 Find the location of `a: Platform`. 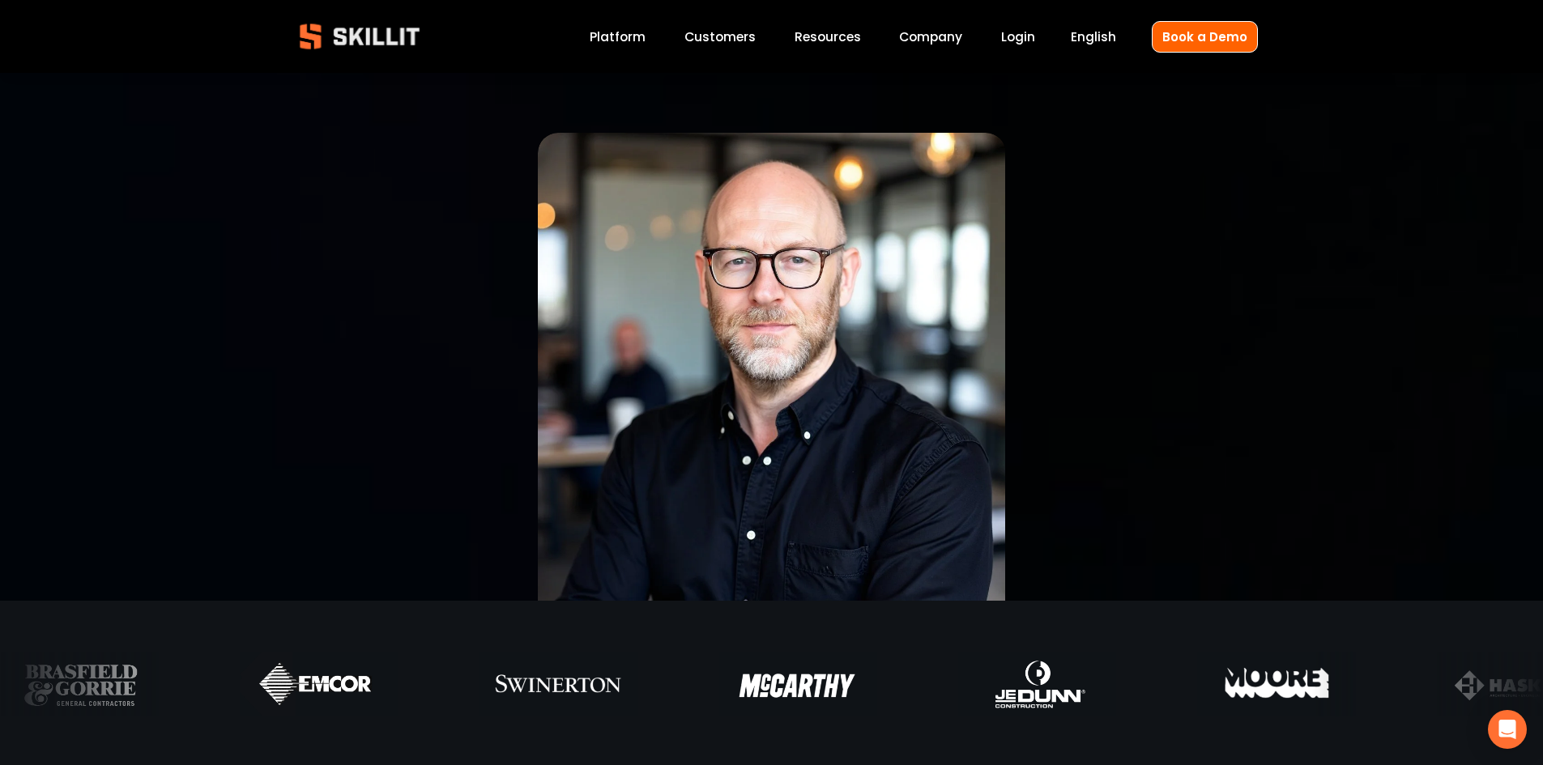

a: Platform is located at coordinates (617, 36).